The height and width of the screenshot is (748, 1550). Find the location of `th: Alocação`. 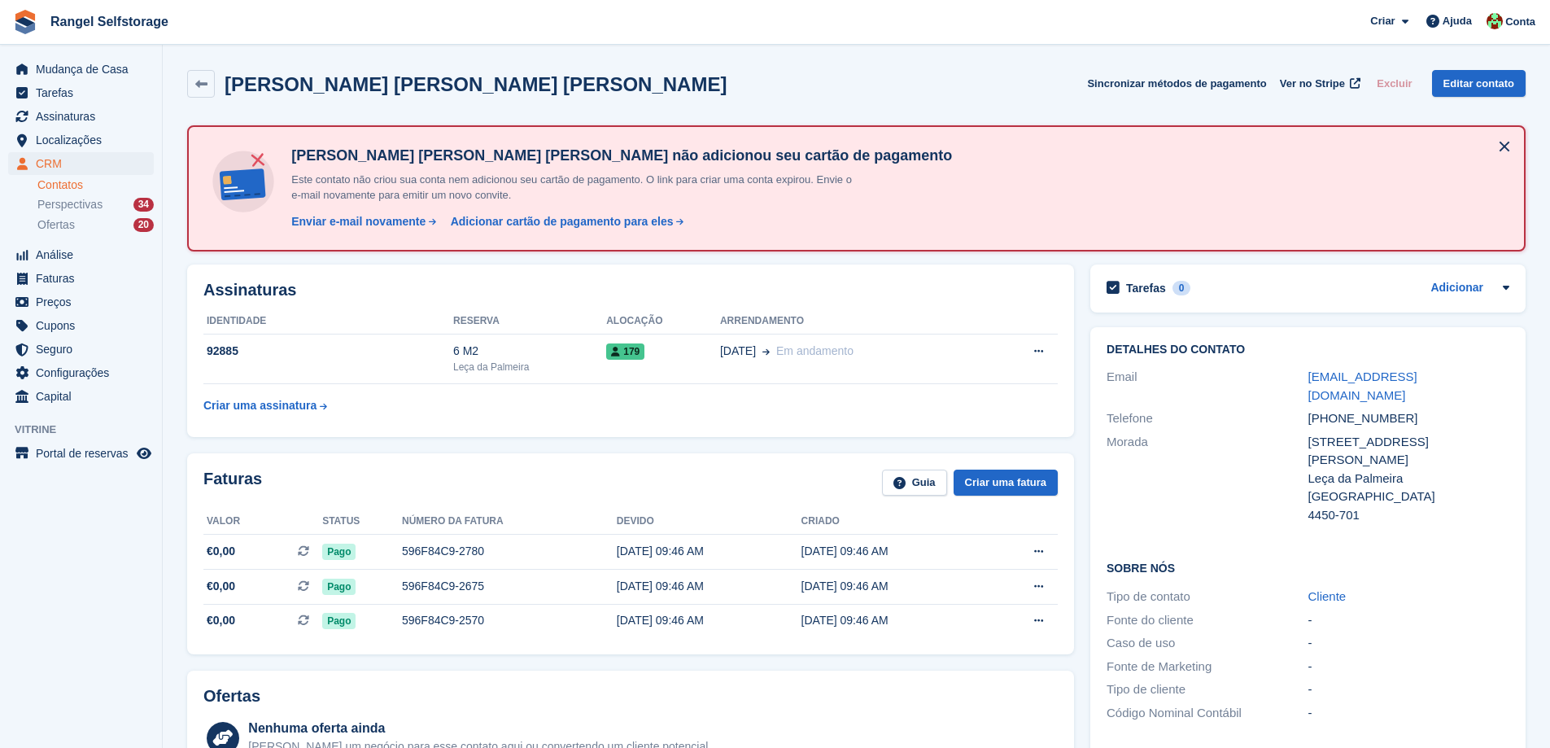

th: Alocação is located at coordinates (663, 321).